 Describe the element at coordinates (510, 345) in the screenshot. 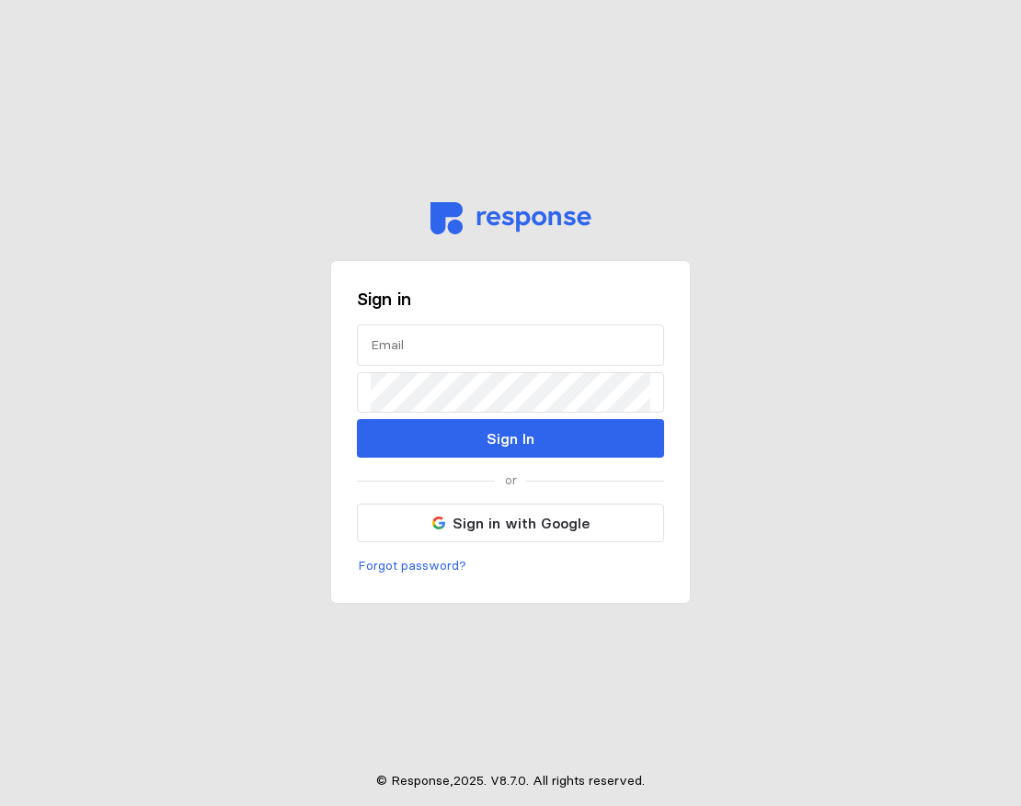

I see `input: Email` at that location.